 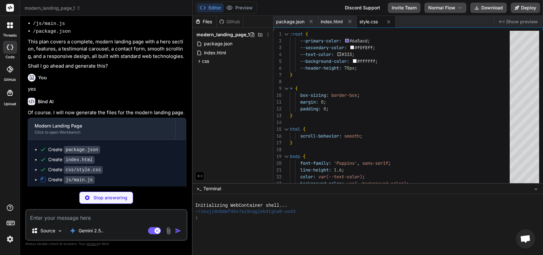 I want to click on span: privacy, so click(x=92, y=243).